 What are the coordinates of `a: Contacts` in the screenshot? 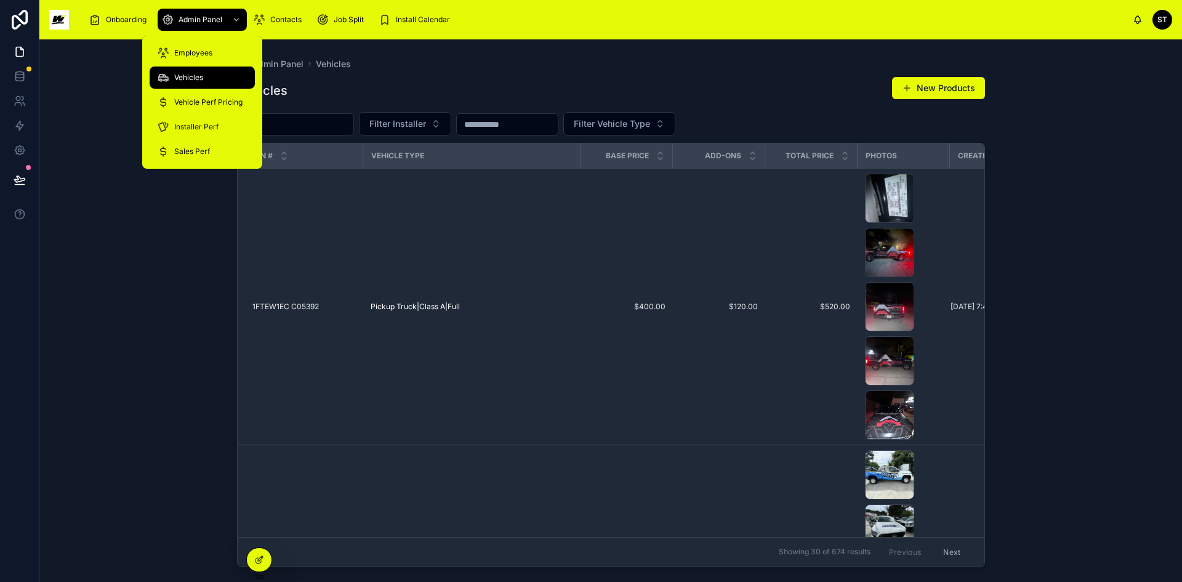 It's located at (279, 20).